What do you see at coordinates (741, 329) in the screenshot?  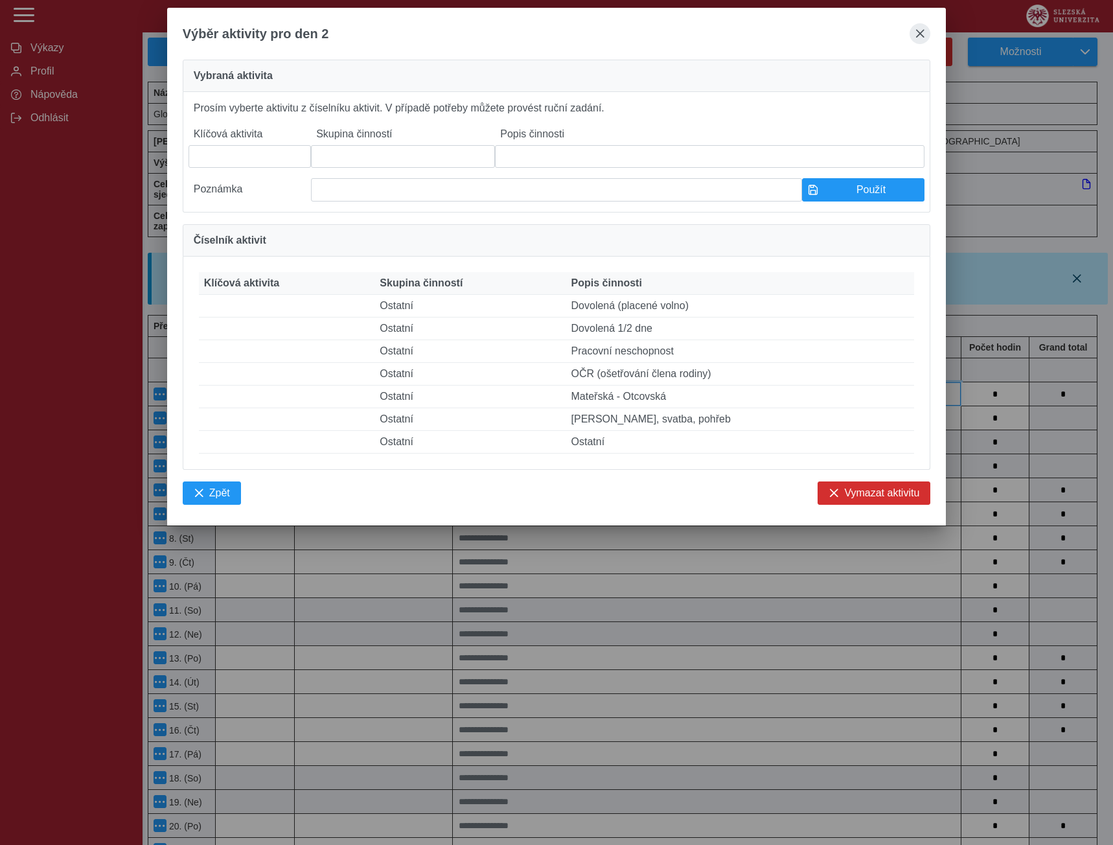 I see `td: Dovolená 1/2 dne` at bounding box center [741, 329].